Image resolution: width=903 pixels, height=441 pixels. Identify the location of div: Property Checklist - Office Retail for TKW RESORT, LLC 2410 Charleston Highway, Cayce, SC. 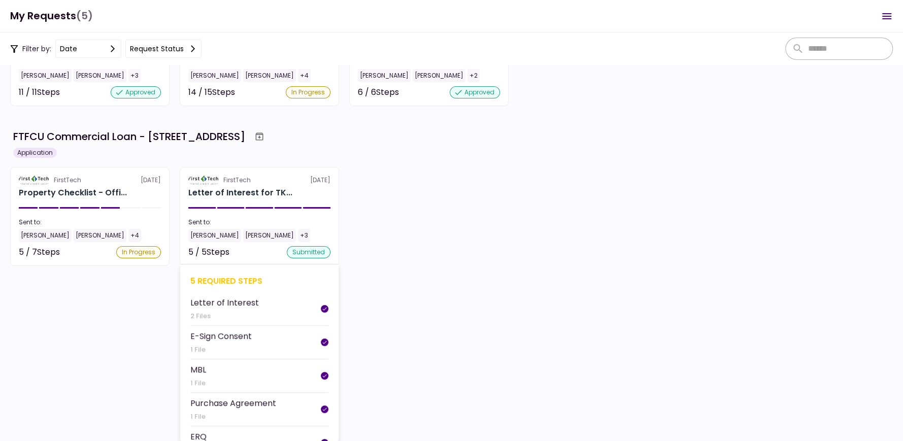
(73, 193).